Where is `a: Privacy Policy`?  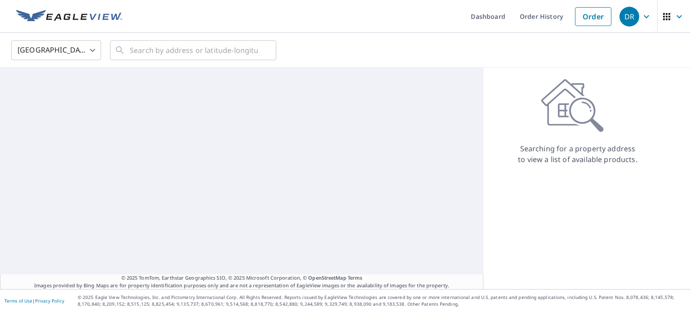 a: Privacy Policy is located at coordinates (49, 301).